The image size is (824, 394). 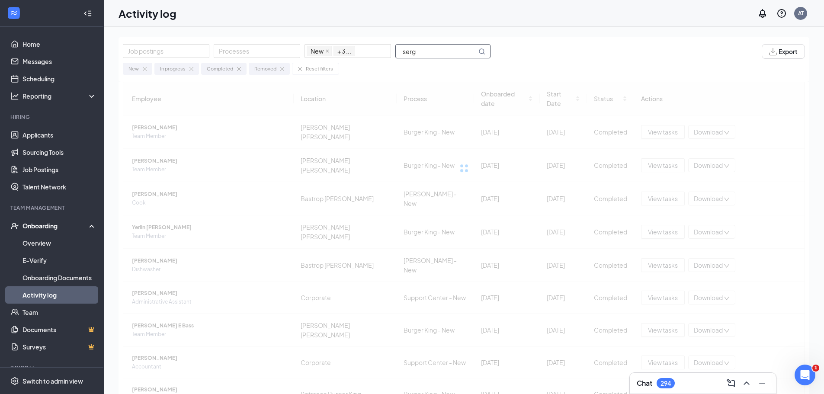 I want to click on div: Onboarding, so click(x=56, y=226).